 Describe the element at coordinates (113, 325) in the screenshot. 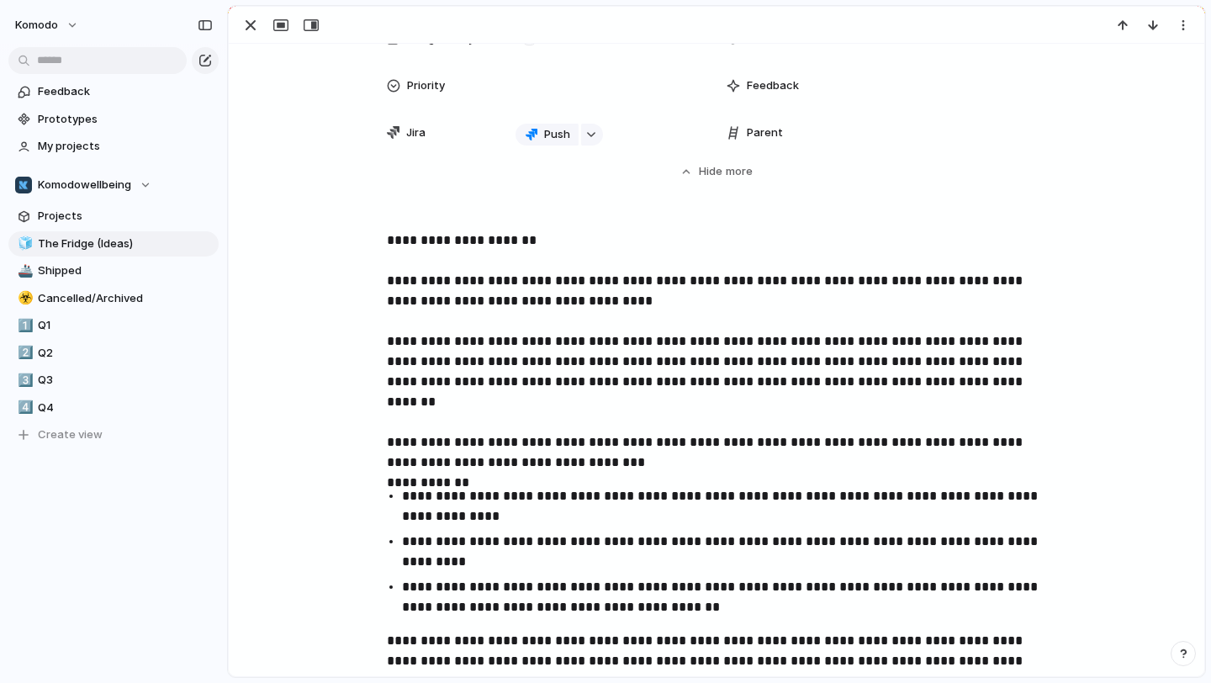

I see `div: 1️⃣Q1` at that location.